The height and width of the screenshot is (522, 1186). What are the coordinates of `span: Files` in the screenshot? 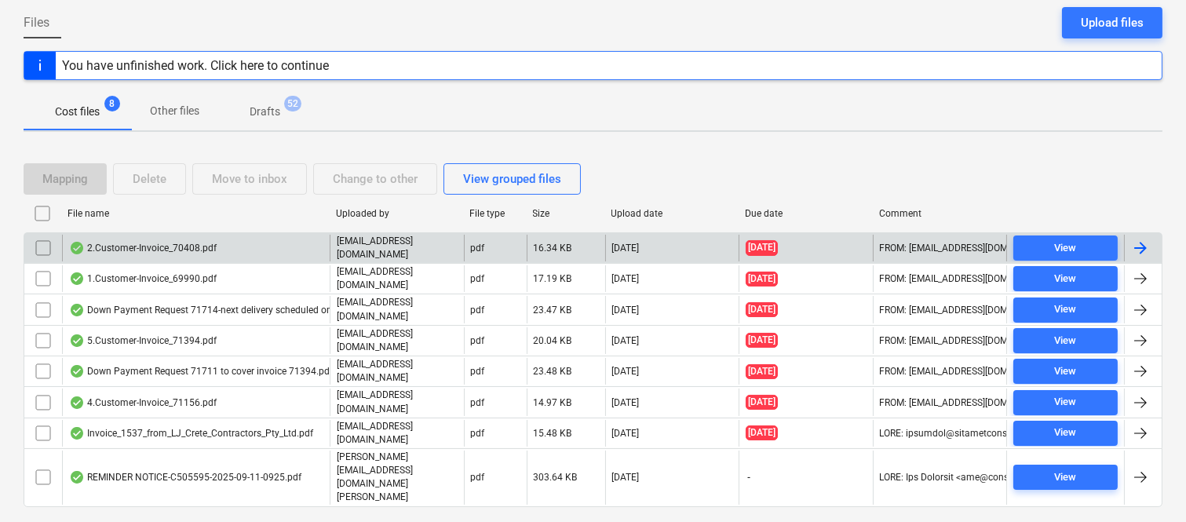 It's located at (36, 23).